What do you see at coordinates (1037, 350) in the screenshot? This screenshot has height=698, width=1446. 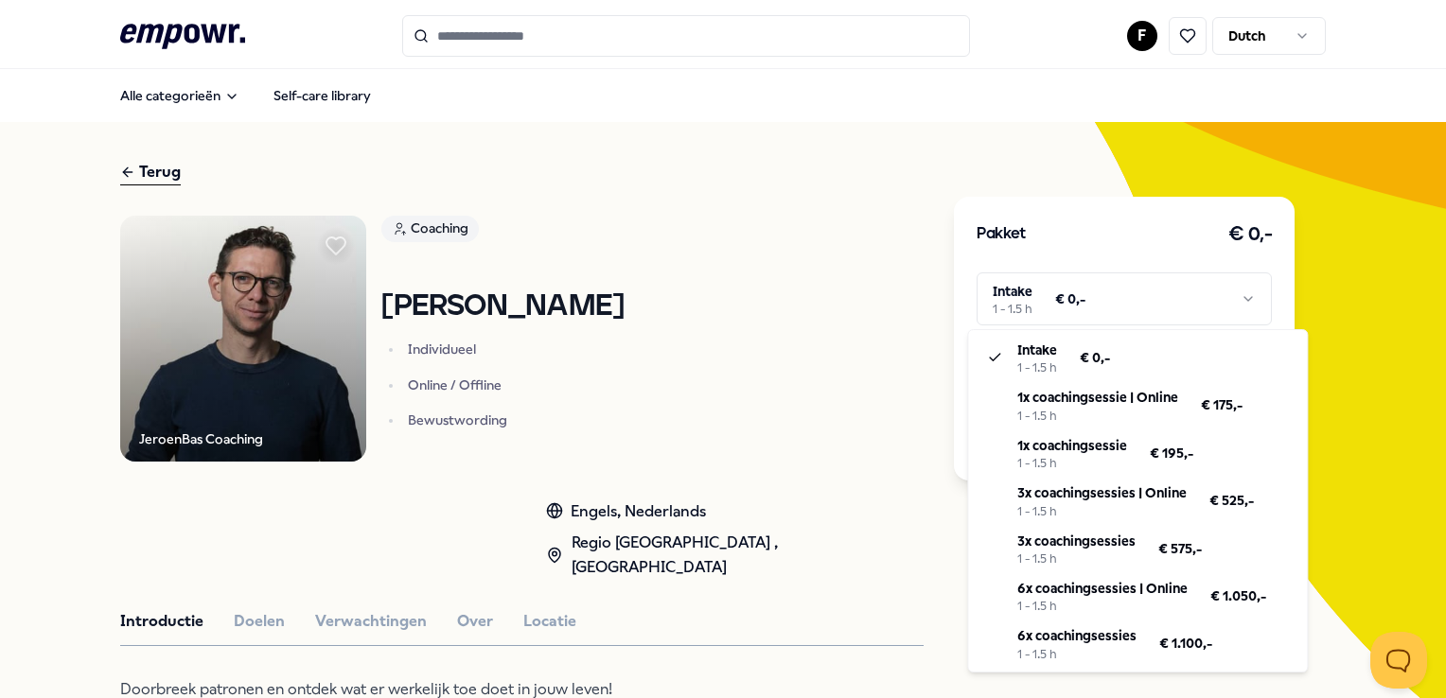 I see `p: Intake` at bounding box center [1037, 350].